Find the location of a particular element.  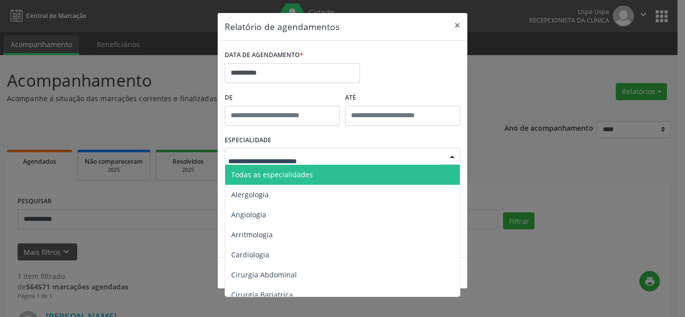

label: DATA DE AGENDAMENTO is located at coordinates (264, 55).